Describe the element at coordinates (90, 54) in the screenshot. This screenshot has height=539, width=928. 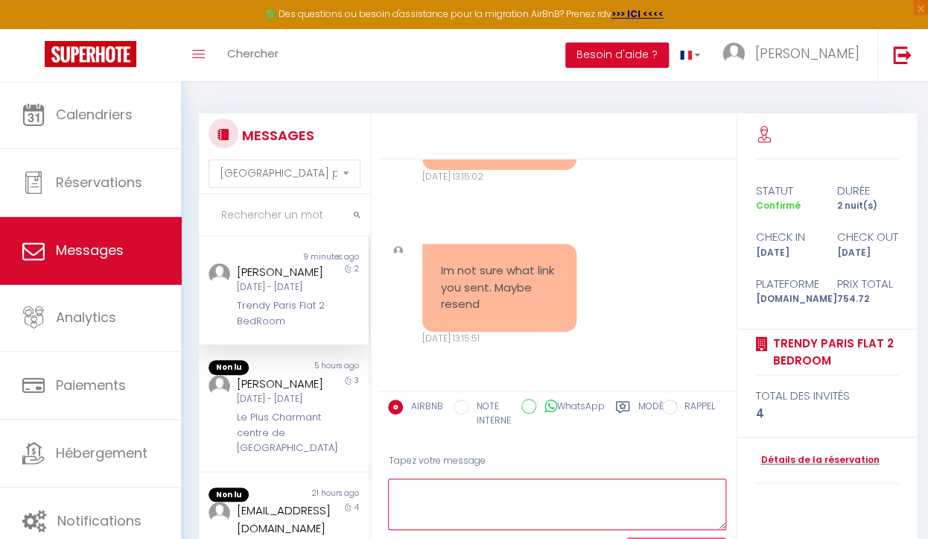
I see `img: Super Booking` at that location.